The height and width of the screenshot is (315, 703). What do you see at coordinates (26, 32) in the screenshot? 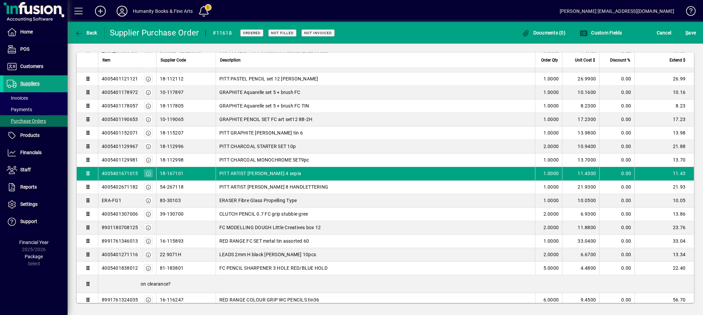
I see `span: Home` at bounding box center [26, 32].